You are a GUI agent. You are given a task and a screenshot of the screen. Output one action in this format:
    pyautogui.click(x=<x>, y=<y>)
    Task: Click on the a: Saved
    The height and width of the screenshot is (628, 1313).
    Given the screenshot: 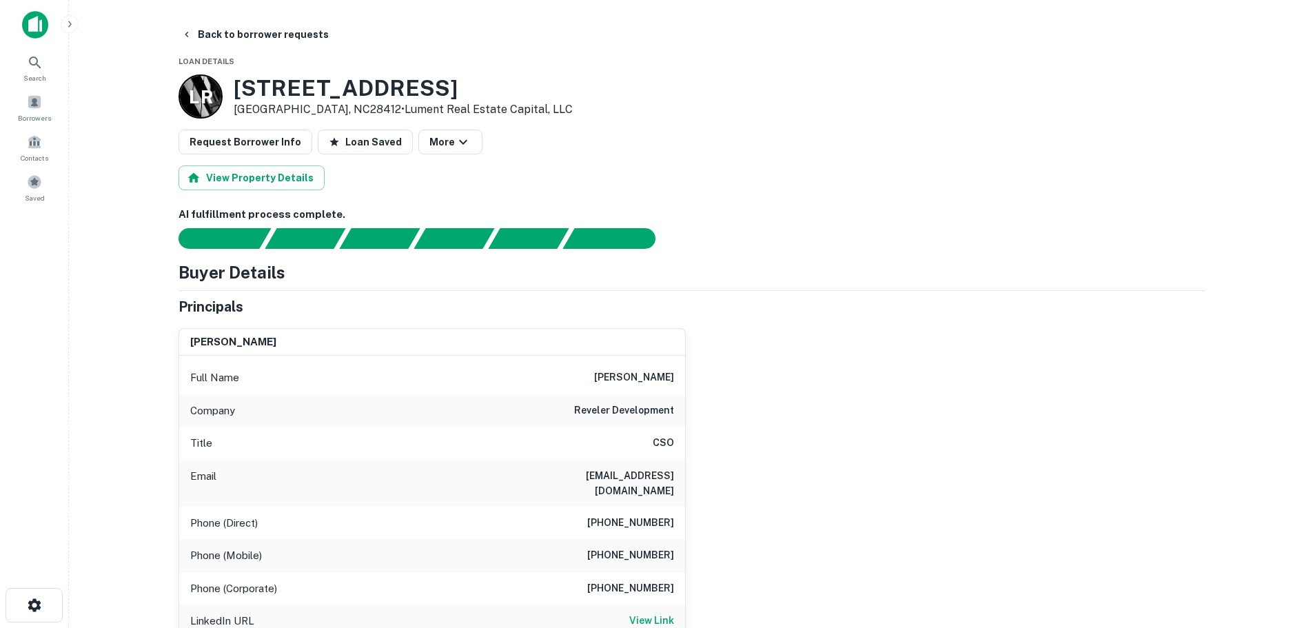 What is the action you would take?
    pyautogui.click(x=34, y=187)
    